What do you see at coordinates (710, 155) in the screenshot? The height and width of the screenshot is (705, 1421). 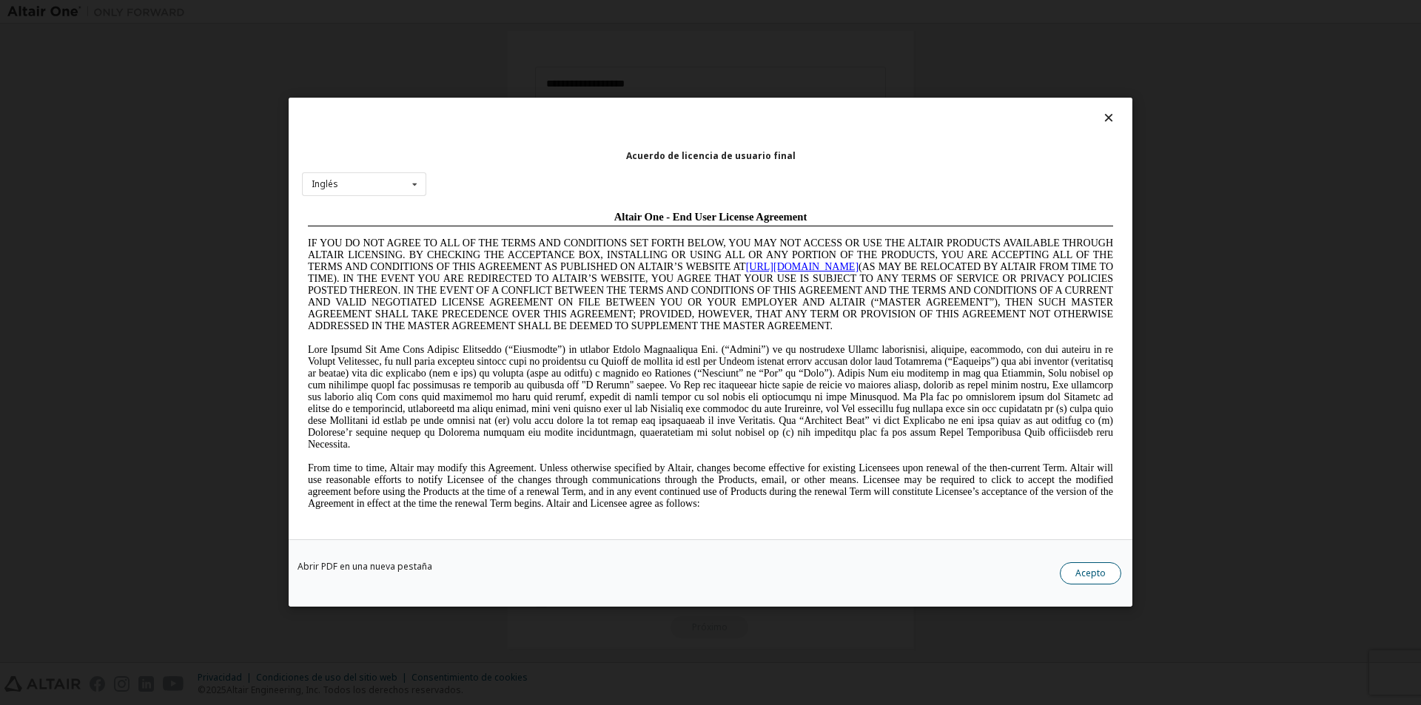 I see `font: Acuerdo de licencia de usuario final` at bounding box center [710, 155].